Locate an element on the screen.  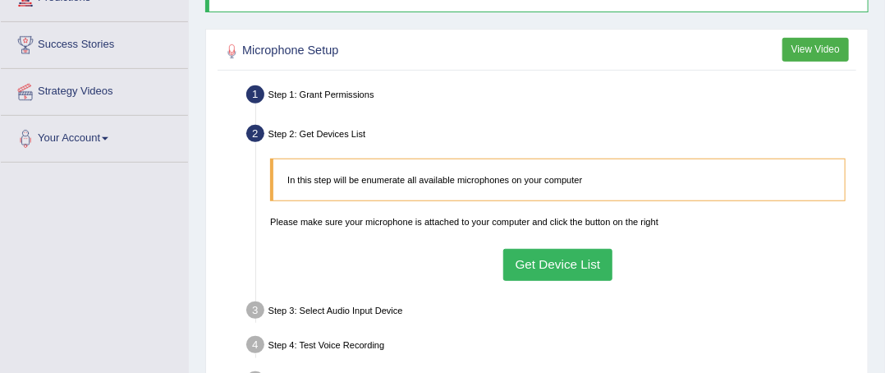
button: Get Device List is located at coordinates (557, 264).